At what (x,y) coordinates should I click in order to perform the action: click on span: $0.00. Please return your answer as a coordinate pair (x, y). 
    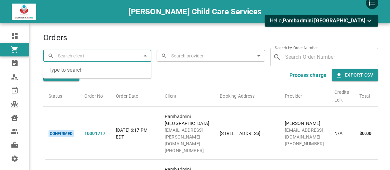
    Looking at the image, I should click on (365, 134).